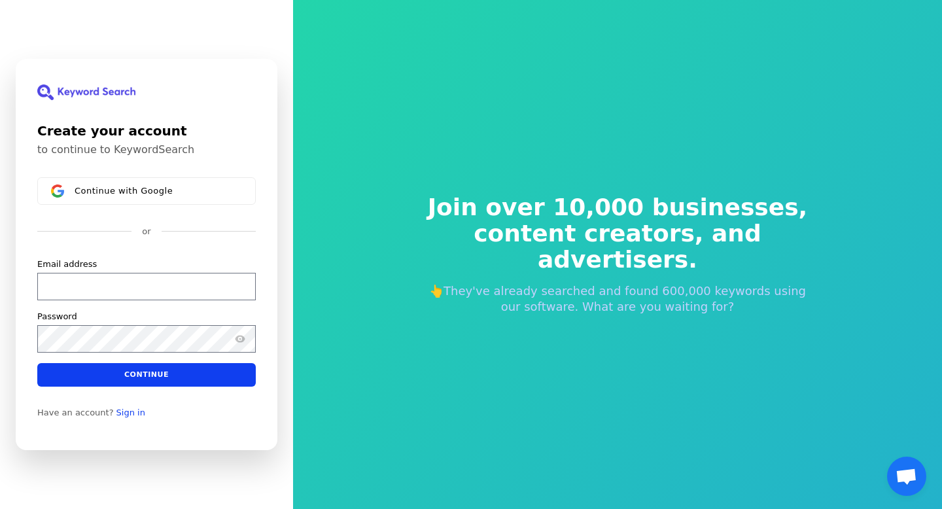  I want to click on span: Join over 10,000 businesses,, so click(617, 207).